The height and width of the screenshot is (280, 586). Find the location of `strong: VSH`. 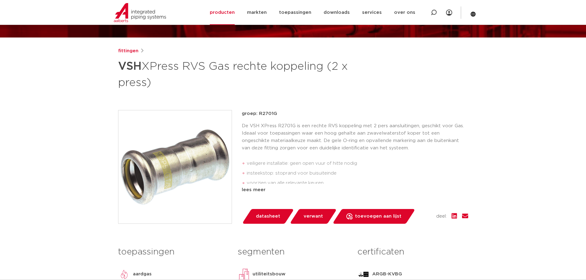

strong: VSH is located at coordinates (130, 66).